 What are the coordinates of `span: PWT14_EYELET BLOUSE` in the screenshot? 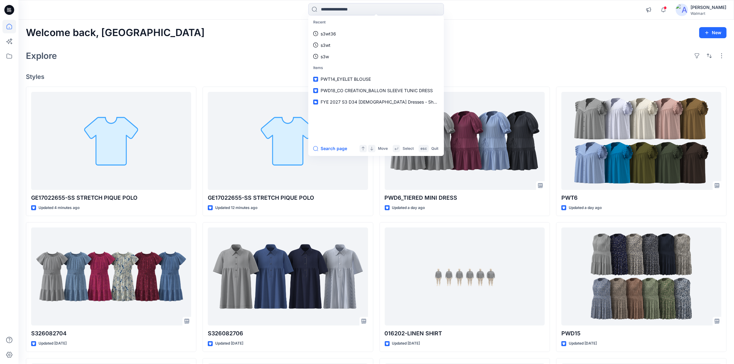 It's located at (346, 79).